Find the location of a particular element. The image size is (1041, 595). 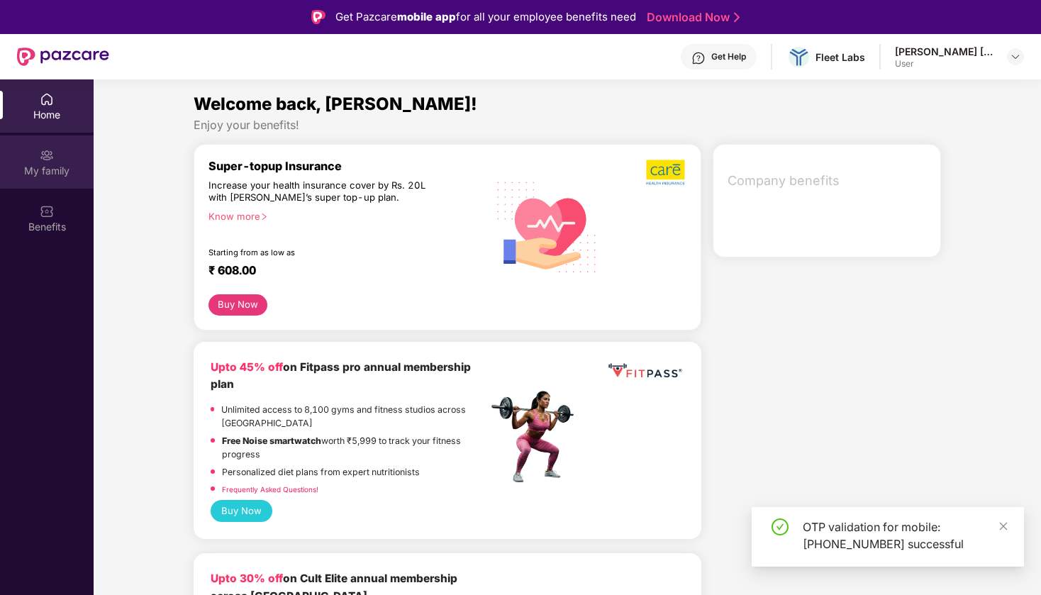

div: Fleet Labs is located at coordinates (840, 57).